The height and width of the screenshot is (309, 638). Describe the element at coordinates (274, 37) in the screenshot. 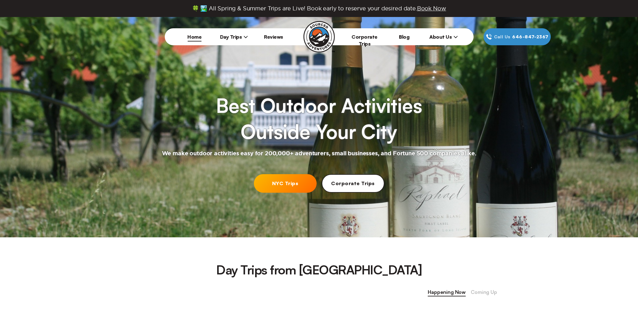

I see `a: Reviews` at that location.